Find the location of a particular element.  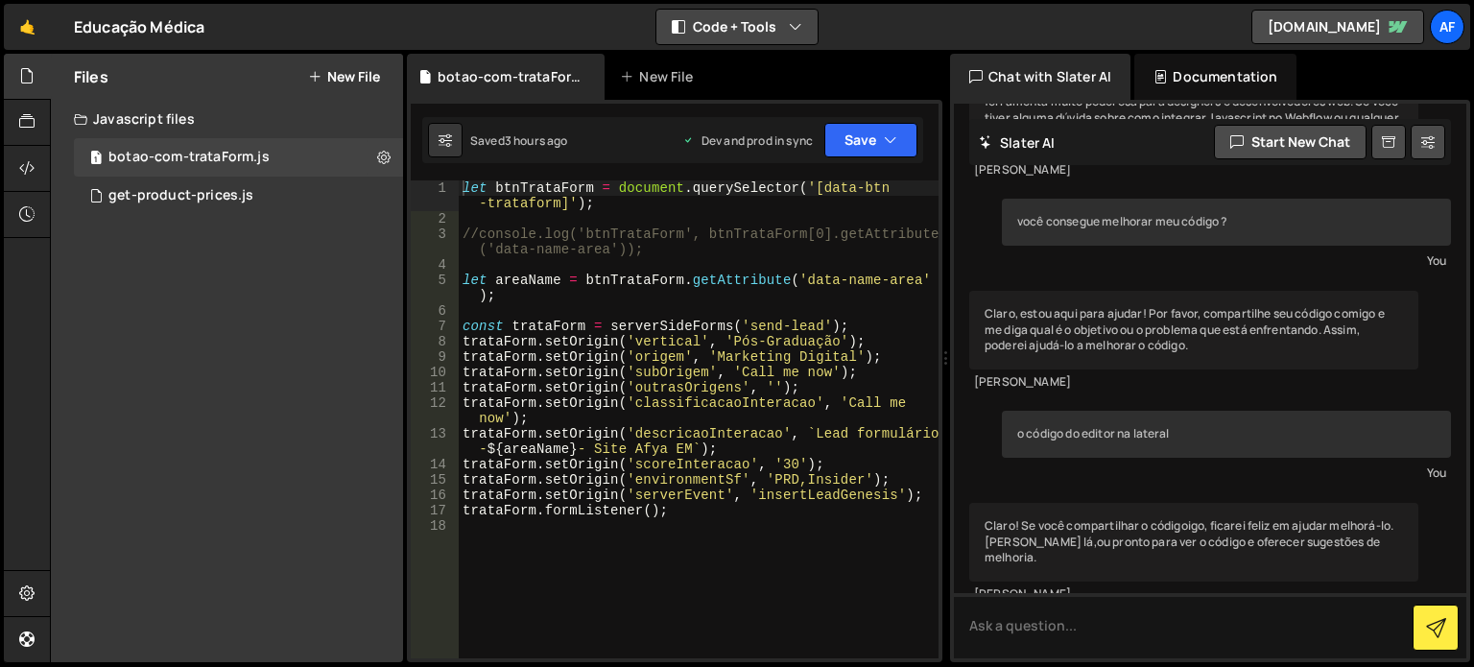

div: 9 is located at coordinates (435, 357).